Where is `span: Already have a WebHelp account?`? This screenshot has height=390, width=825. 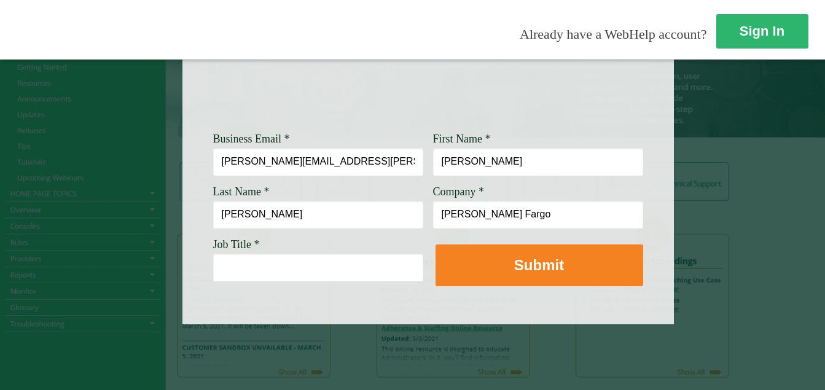
span: Already have a WebHelp account? is located at coordinates (613, 34).